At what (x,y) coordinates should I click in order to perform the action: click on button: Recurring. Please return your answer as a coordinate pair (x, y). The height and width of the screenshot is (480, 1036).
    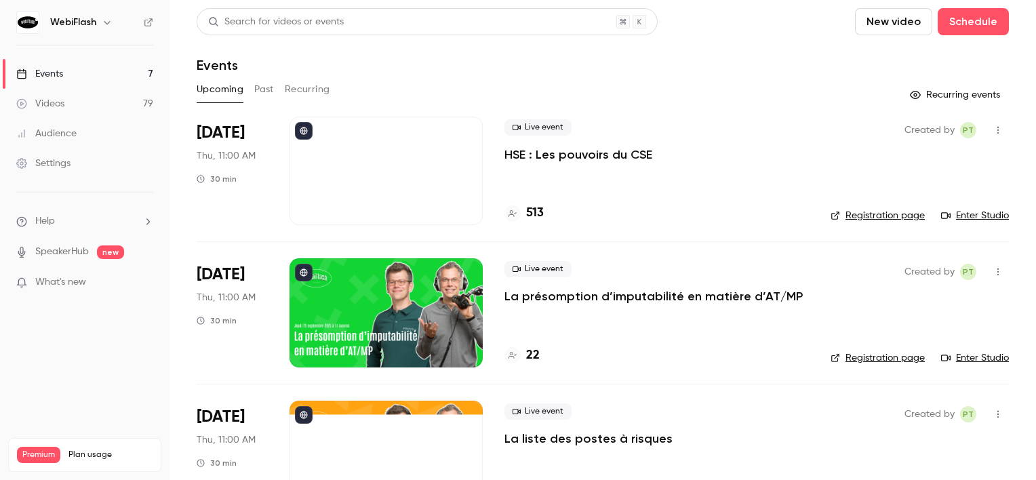
    Looking at the image, I should click on (307, 90).